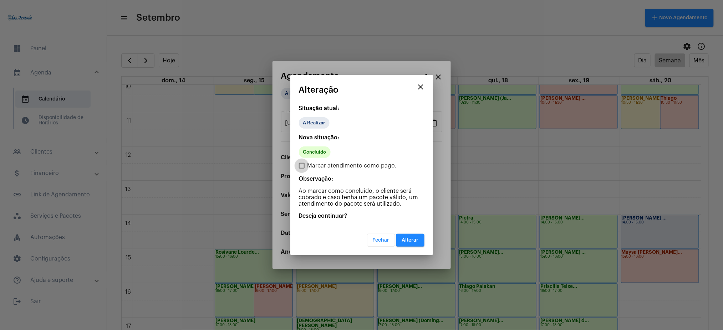  What do you see at coordinates (352, 166) in the screenshot?
I see `span: Marcar atendimento como pago.` at bounding box center [352, 166].